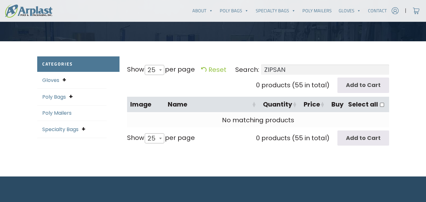 Image resolution: width=426 pixels, height=202 pixels. What do you see at coordinates (203, 11) in the screenshot?
I see `a: About` at bounding box center [203, 11].